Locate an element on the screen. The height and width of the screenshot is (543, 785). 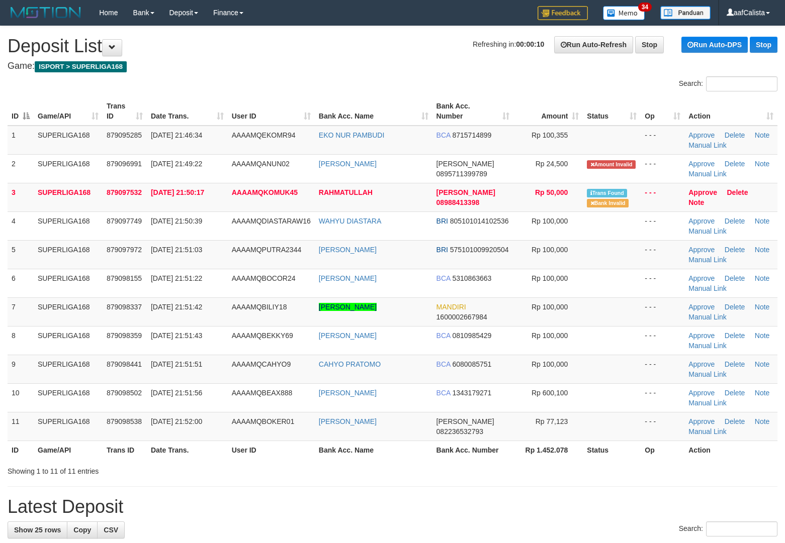
th: Bank Acc. Name is located at coordinates (374, 450).